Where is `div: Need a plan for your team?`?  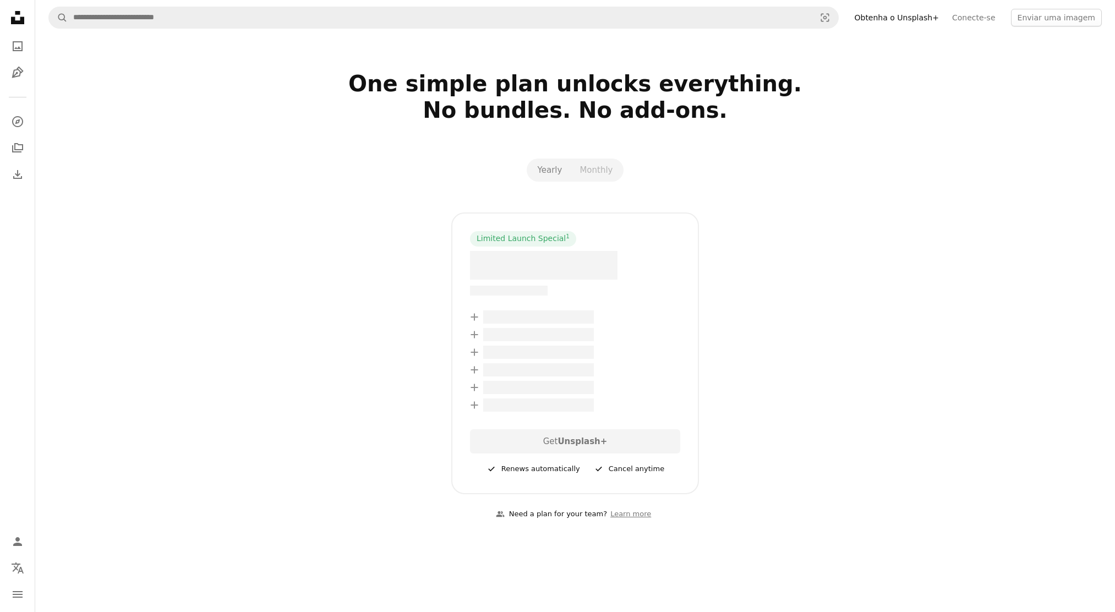 div: Need a plan for your team? is located at coordinates (552, 514).